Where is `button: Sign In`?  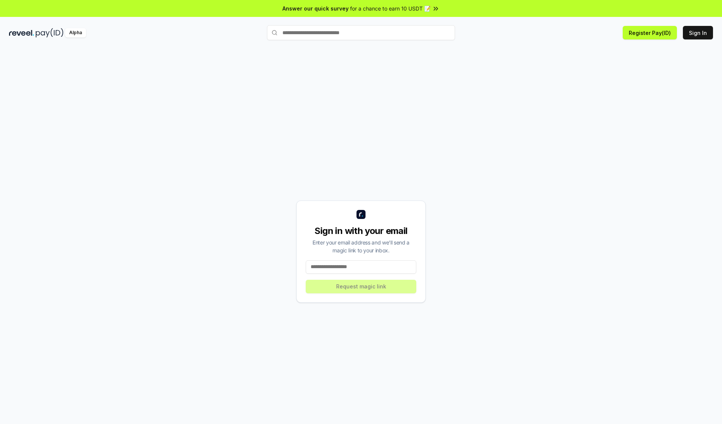
button: Sign In is located at coordinates (698, 33).